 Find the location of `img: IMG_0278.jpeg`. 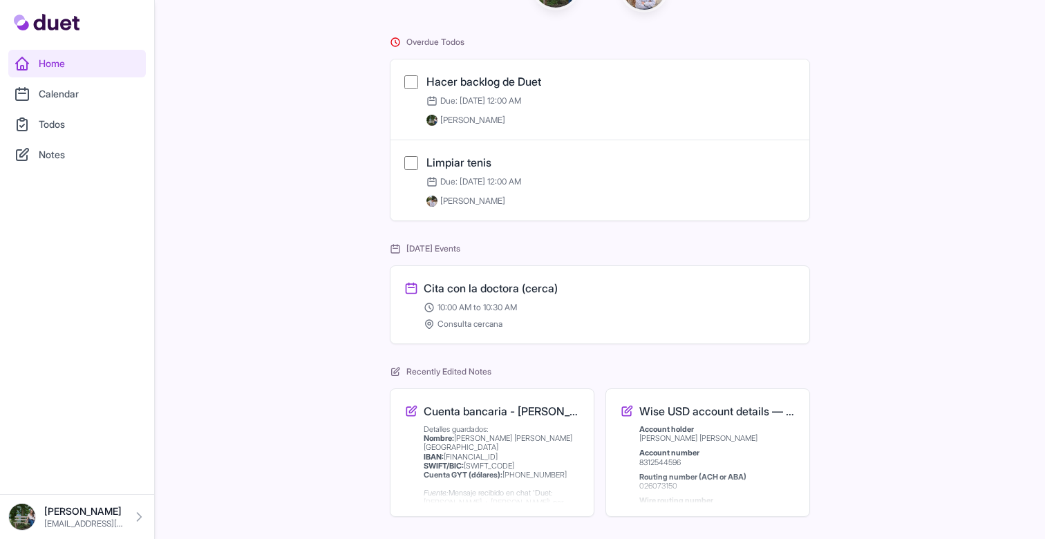

img: IMG_0278.jpeg is located at coordinates (432, 201).